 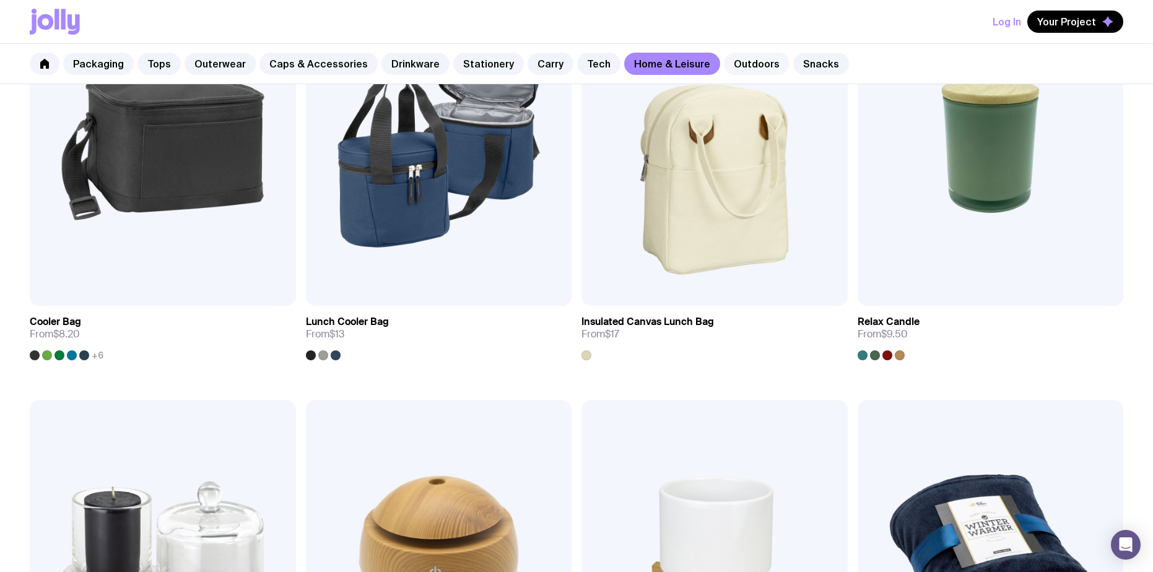 What do you see at coordinates (648, 322) in the screenshot?
I see `h3: Insulated Canvas Lunch Bag` at bounding box center [648, 322].